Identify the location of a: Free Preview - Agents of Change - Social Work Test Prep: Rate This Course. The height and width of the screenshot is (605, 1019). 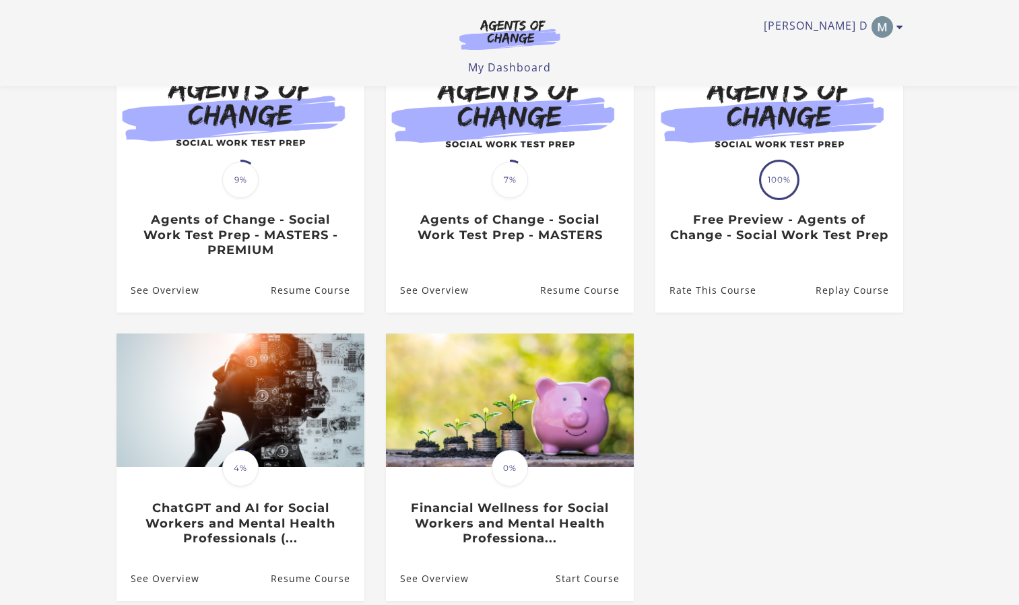
(706, 289).